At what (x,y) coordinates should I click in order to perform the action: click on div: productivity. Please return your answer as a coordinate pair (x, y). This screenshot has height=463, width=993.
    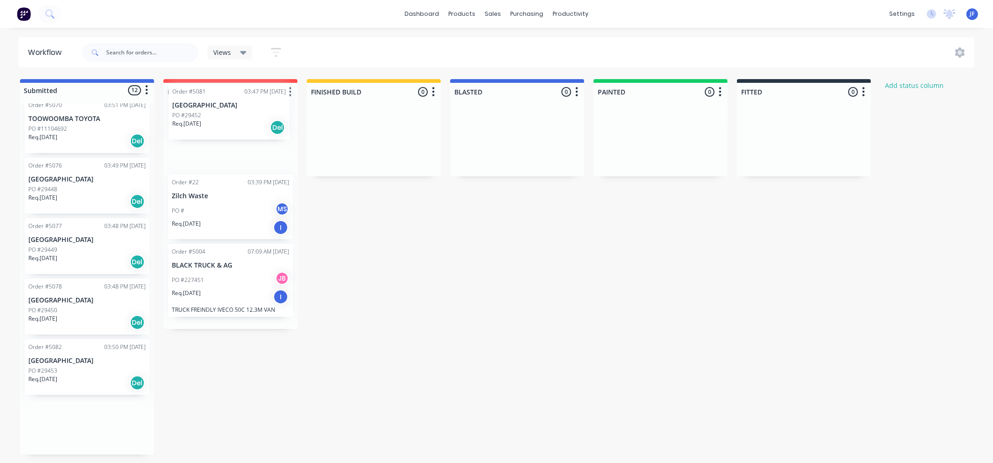
    Looking at the image, I should click on (570, 14).